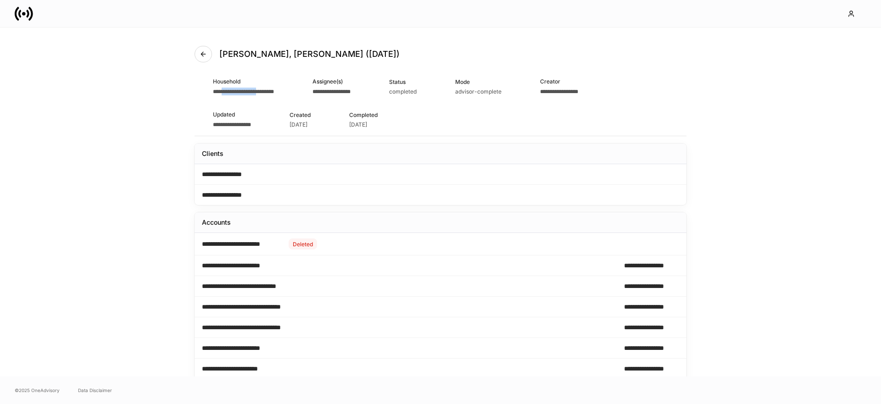 The height and width of the screenshot is (404, 881). Describe the element at coordinates (303, 244) in the screenshot. I see `div: Deleted` at that location.